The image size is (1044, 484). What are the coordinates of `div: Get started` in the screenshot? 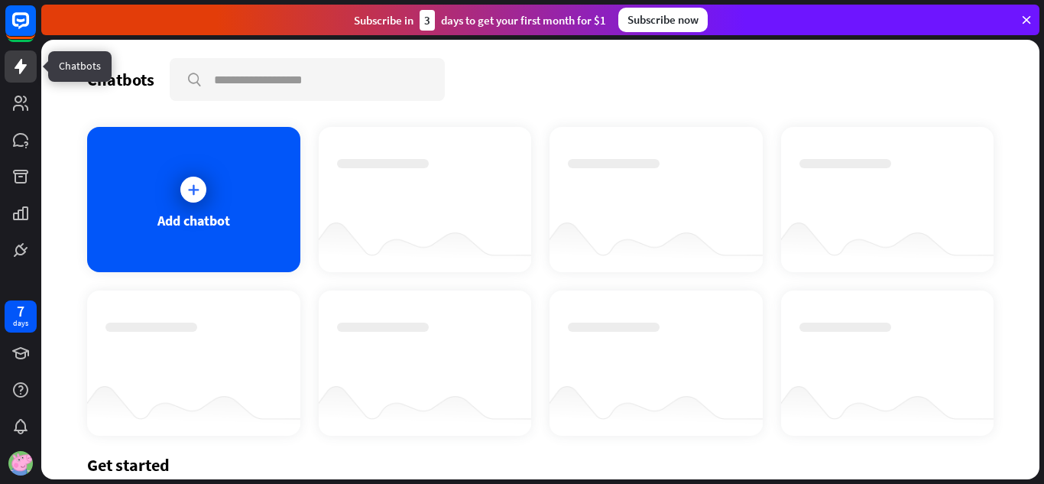 It's located at (541, 465).